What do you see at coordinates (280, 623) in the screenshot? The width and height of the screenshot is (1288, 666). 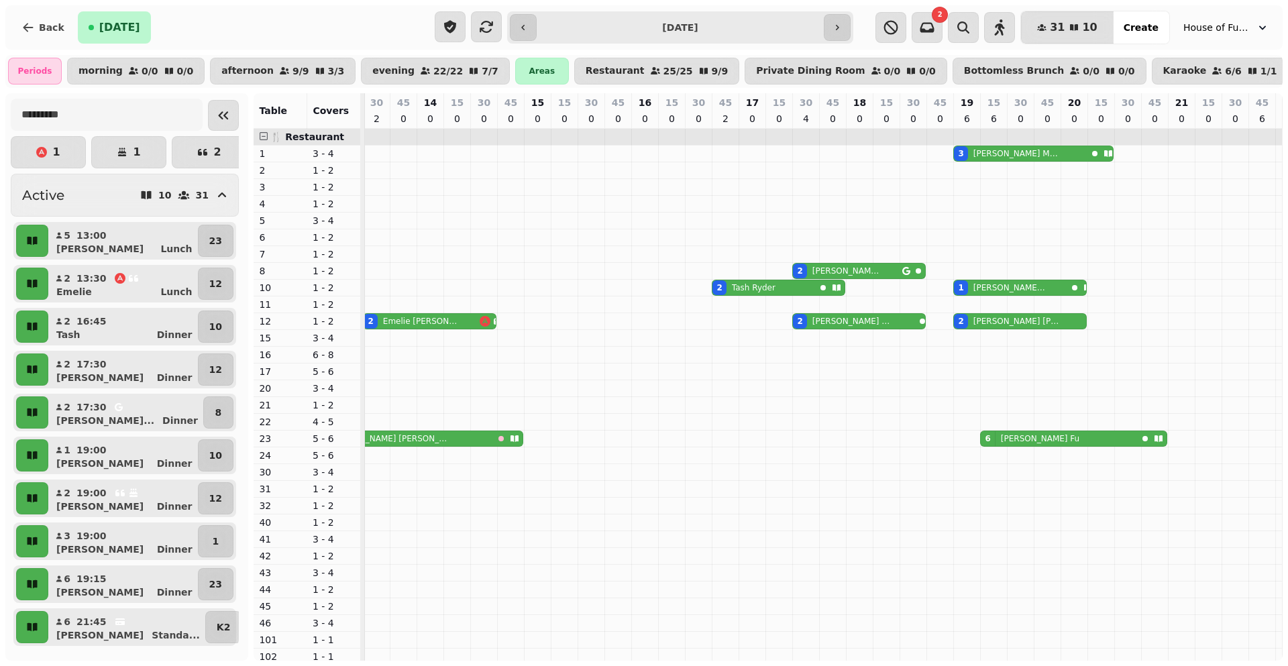 I see `p: 46` at bounding box center [280, 623].